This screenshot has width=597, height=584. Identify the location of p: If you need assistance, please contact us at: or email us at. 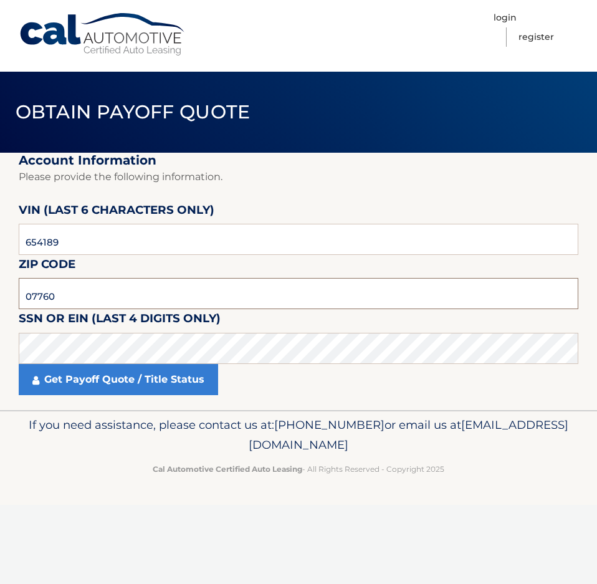
(299, 435).